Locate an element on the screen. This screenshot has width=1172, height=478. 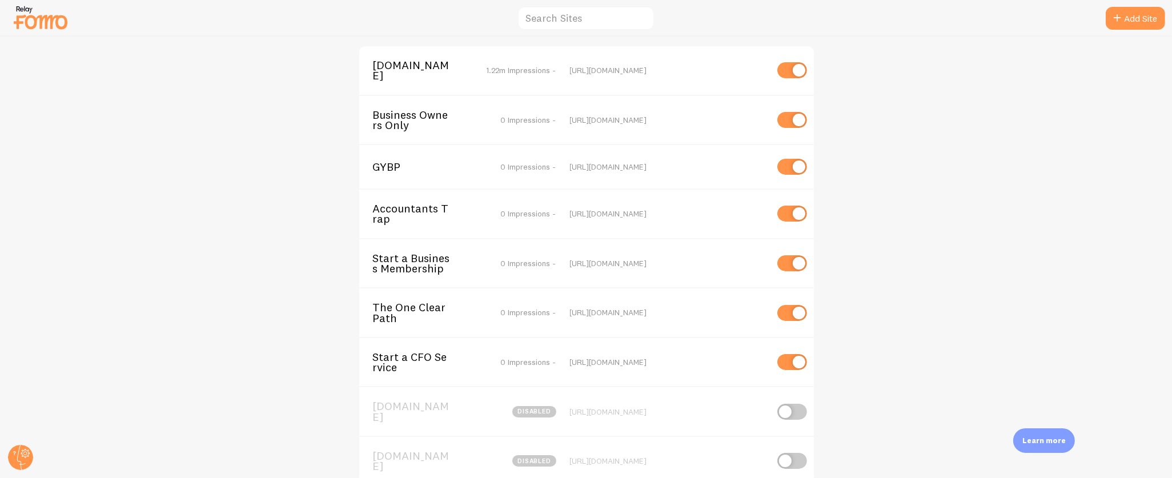
span: The One Clear Path is located at coordinates (419, 312).